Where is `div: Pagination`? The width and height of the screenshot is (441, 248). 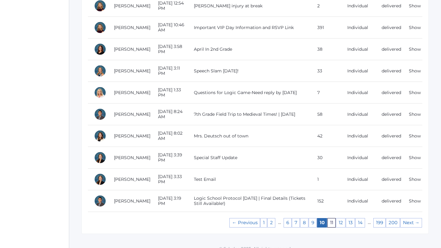
div: Pagination is located at coordinates (325, 223).